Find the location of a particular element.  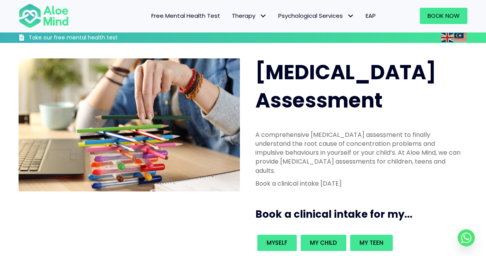

a: Book Now is located at coordinates (444, 16).